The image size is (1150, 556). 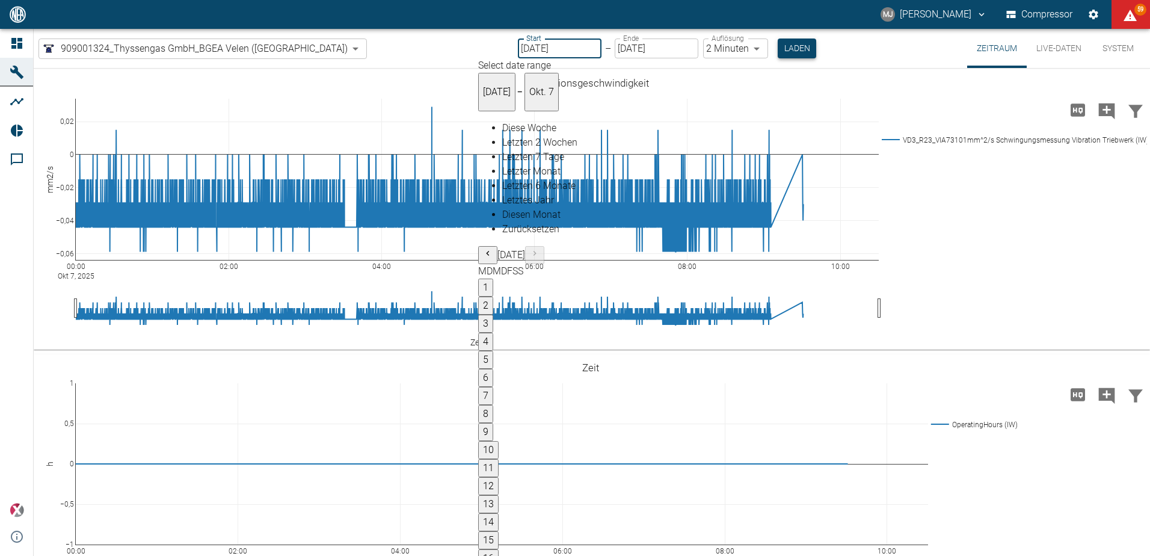 What do you see at coordinates (540, 186) in the screenshot?
I see `div: Letzten 6 Monate` at bounding box center [540, 186].